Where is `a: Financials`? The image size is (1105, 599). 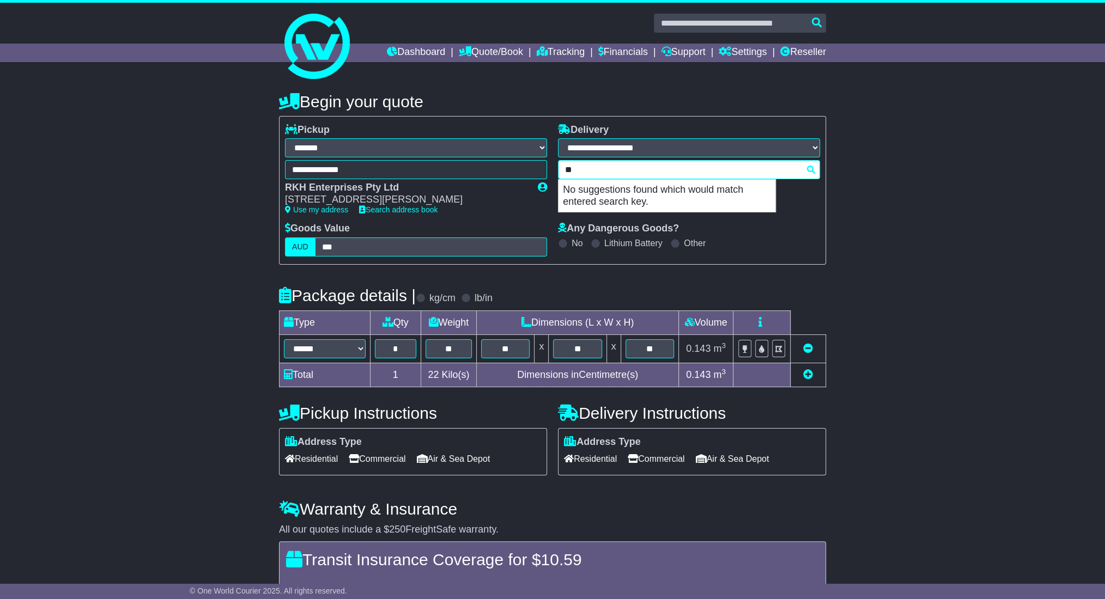
a: Financials is located at coordinates (623, 53).